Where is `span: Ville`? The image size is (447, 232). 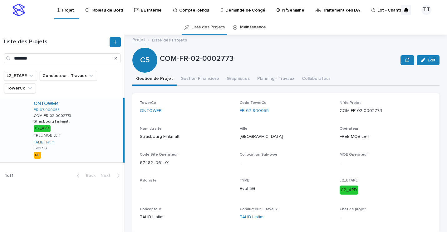 span: Ville is located at coordinates (243, 129).